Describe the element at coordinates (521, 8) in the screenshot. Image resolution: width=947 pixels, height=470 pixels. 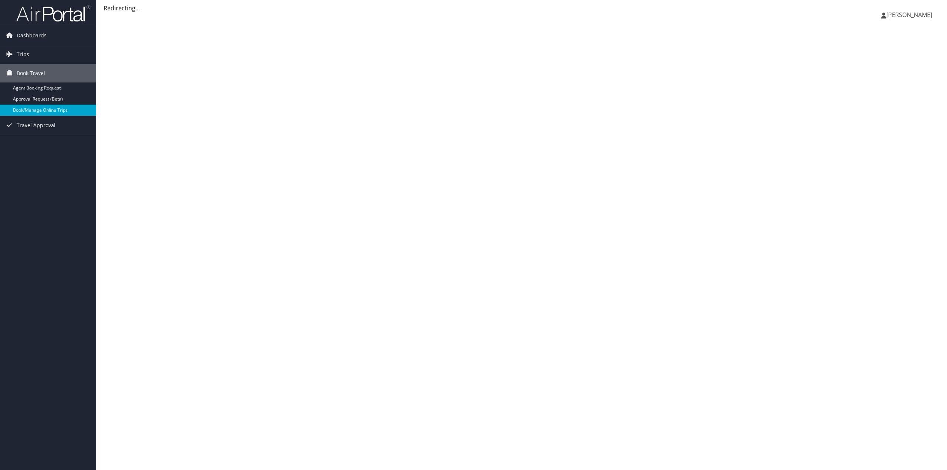
I see `div: Redirecting...` at that location.